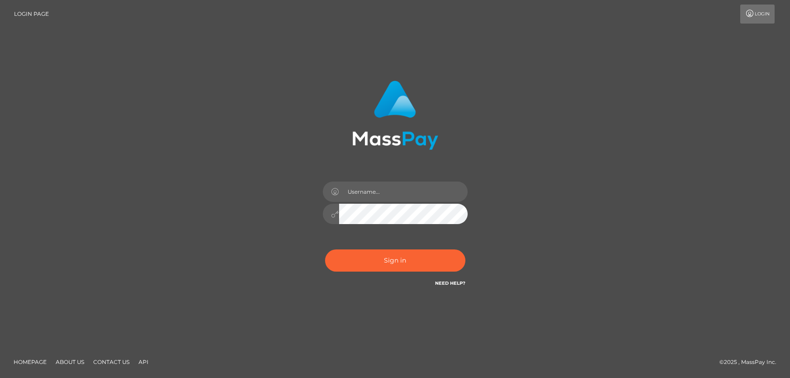 The height and width of the screenshot is (378, 790). What do you see at coordinates (395, 260) in the screenshot?
I see `button: Sign in` at bounding box center [395, 260].